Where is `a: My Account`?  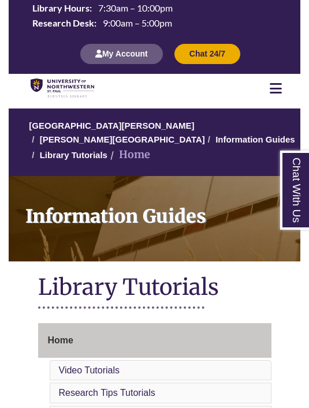 a: My Account is located at coordinates (121, 53).